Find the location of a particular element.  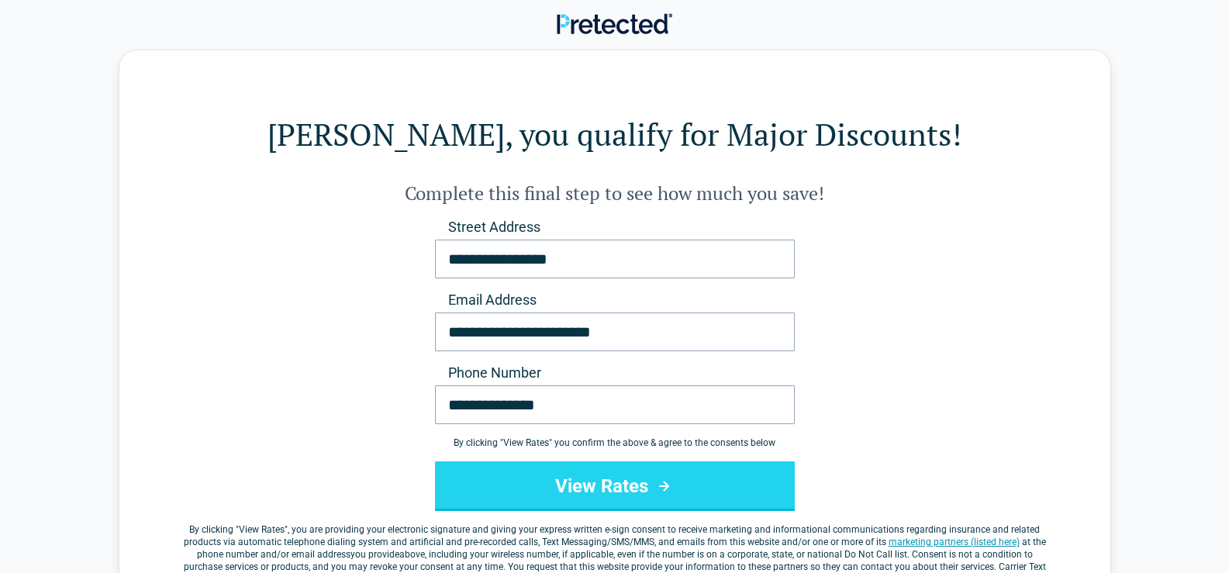

label: Phone Number is located at coordinates (615, 373).